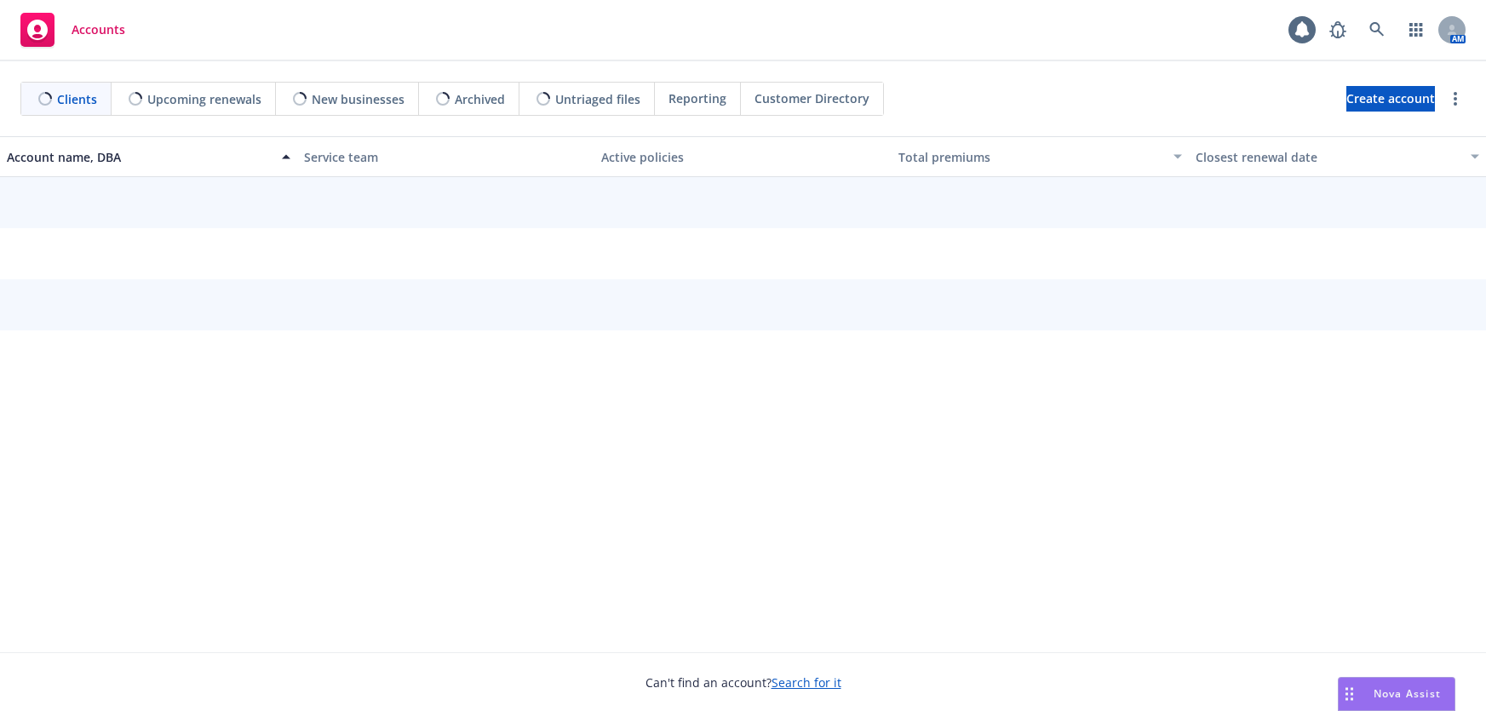 The image size is (1486, 711). What do you see at coordinates (743, 157) in the screenshot?
I see `button: Active policies` at bounding box center [743, 157].